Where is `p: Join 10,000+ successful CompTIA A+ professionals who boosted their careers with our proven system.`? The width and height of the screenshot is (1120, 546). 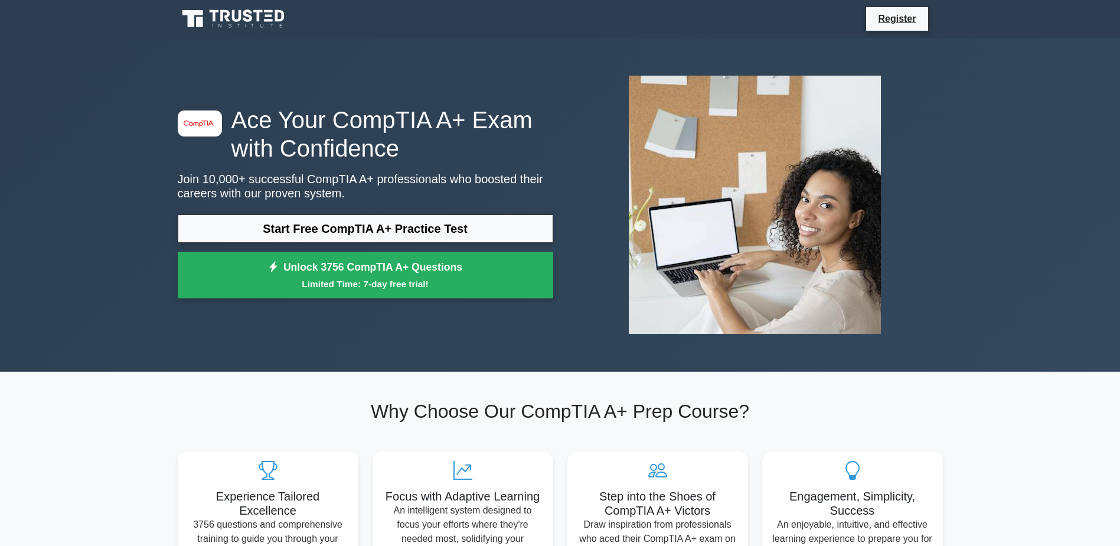 p: Join 10,000+ successful CompTIA A+ professionals who boosted their careers with our proven system. is located at coordinates (365, 186).